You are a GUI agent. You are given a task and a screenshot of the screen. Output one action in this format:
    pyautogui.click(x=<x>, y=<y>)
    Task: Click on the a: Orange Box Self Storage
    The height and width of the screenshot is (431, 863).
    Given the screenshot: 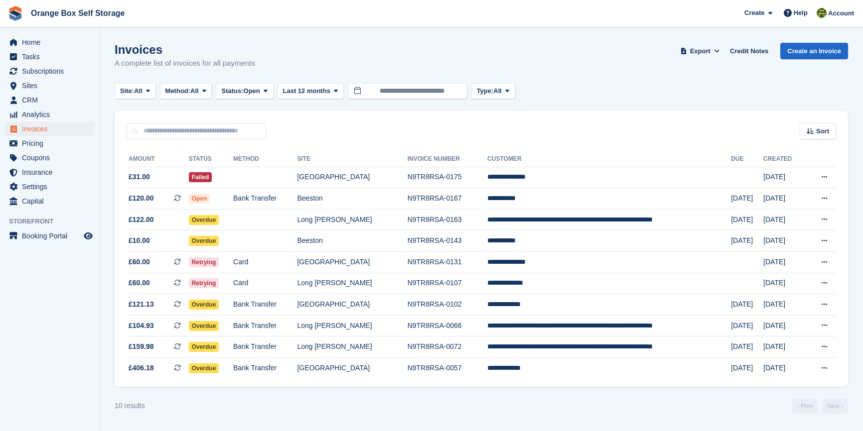 What is the action you would take?
    pyautogui.click(x=78, y=13)
    